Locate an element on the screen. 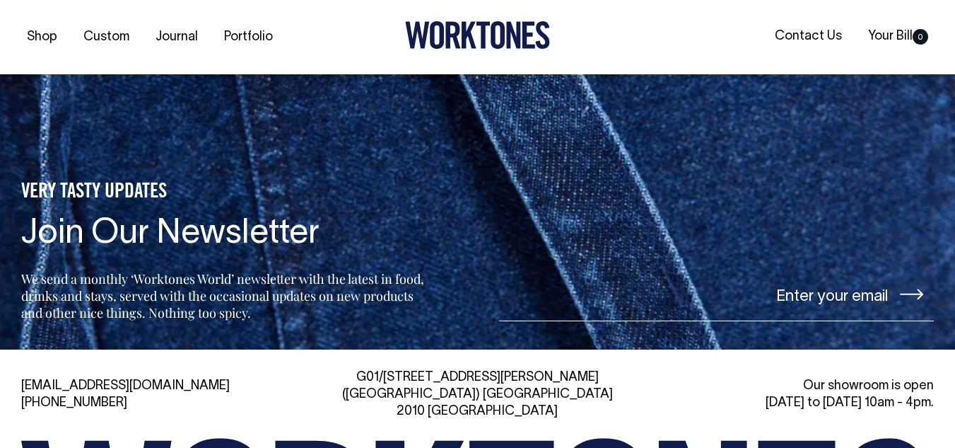 The width and height of the screenshot is (955, 448). input: Enter your email is located at coordinates (716, 294).